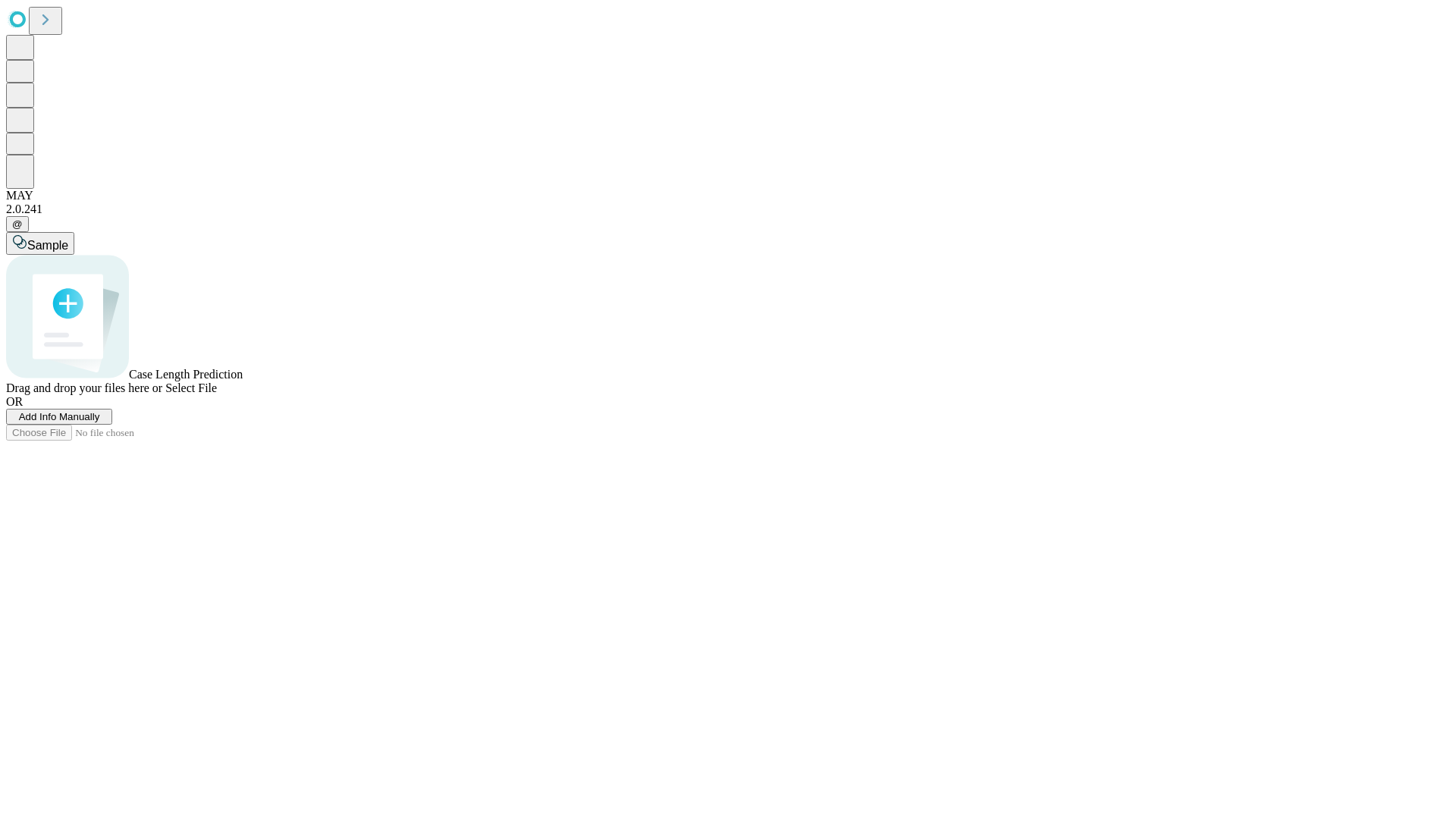 The image size is (1456, 819). I want to click on button: Add Info Manually, so click(60, 416).